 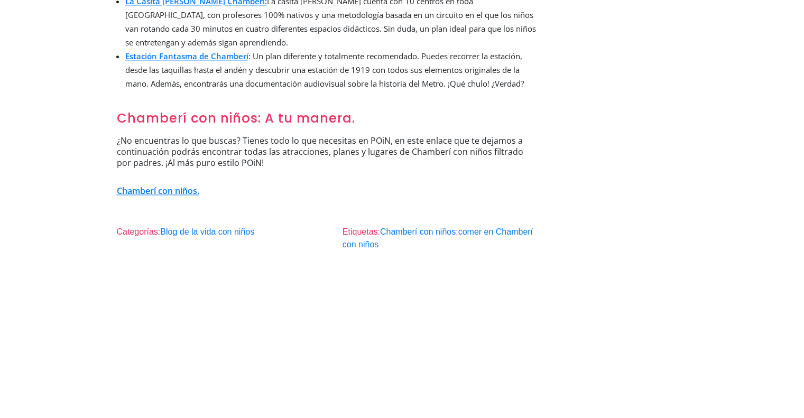 What do you see at coordinates (327, 121) in the screenshot?
I see `h2: Chamberí con niños: A tu manera.` at bounding box center [327, 121].